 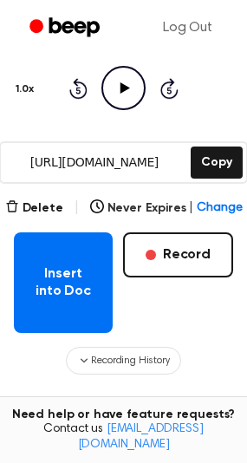 I want to click on span: Change, so click(x=219, y=208).